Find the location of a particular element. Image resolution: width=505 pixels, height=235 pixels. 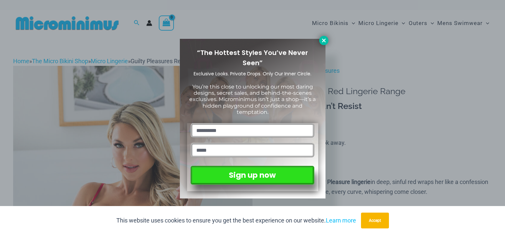

span: “The Hottest Styles You’ve Never Seen” is located at coordinates (253, 58).